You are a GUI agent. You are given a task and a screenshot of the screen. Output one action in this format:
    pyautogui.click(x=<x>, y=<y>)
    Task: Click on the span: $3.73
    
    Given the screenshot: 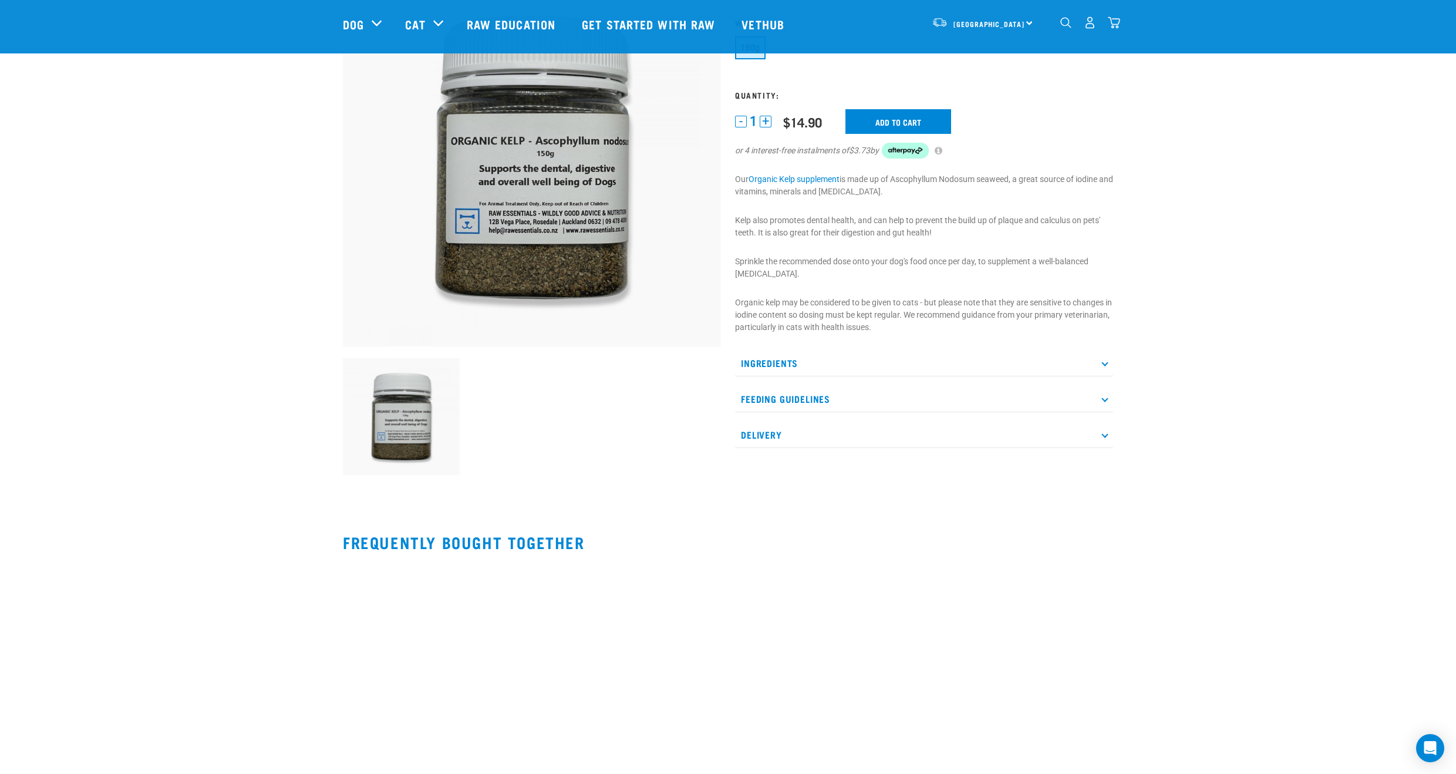 What is the action you would take?
    pyautogui.click(x=859, y=150)
    